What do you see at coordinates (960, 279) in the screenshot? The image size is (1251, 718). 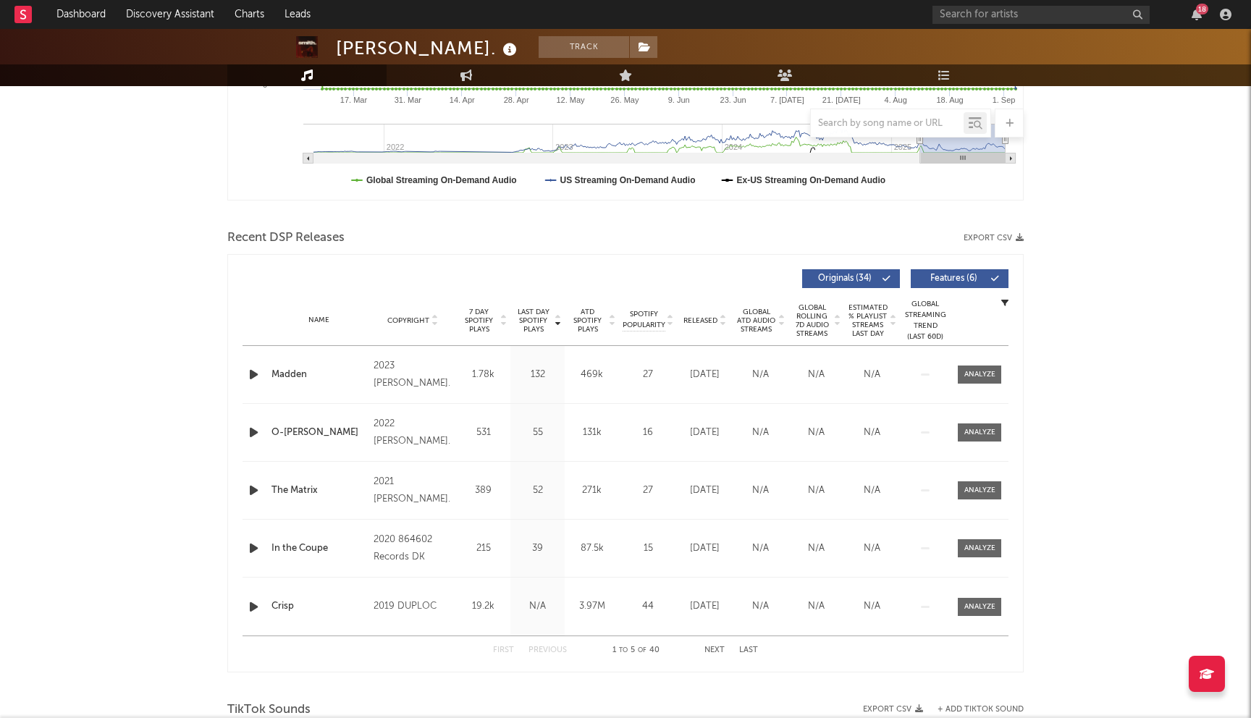 I see `button: Features(6)` at bounding box center [960, 279].